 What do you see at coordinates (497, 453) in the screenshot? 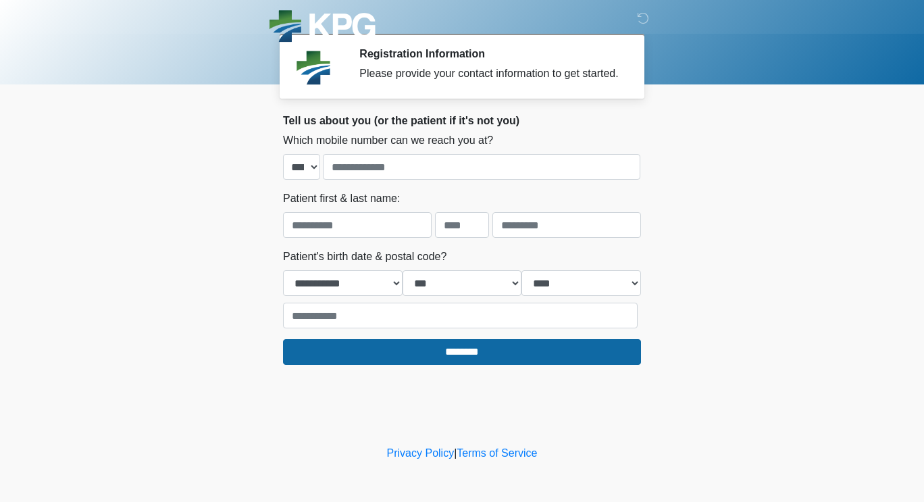
I see `a: Terms of Service` at bounding box center [497, 453].